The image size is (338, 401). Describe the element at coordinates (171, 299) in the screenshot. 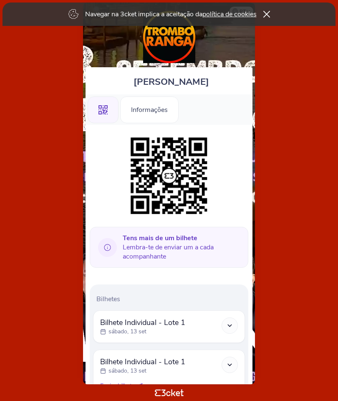

I see `p: Bilhetes` at that location.